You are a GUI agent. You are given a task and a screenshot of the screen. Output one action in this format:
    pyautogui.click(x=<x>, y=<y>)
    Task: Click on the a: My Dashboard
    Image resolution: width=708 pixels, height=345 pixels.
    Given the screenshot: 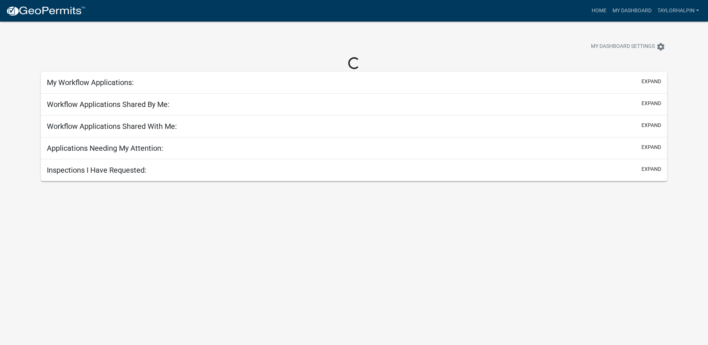 What is the action you would take?
    pyautogui.click(x=632, y=11)
    